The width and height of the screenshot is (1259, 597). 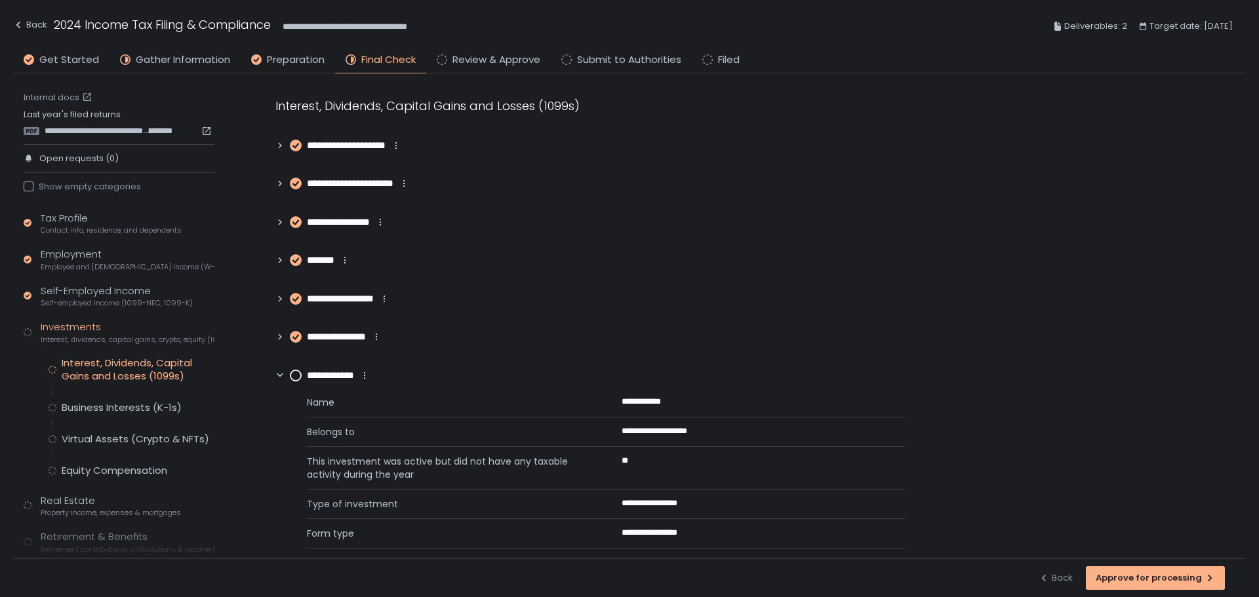 I want to click on span: Form type, so click(x=448, y=534).